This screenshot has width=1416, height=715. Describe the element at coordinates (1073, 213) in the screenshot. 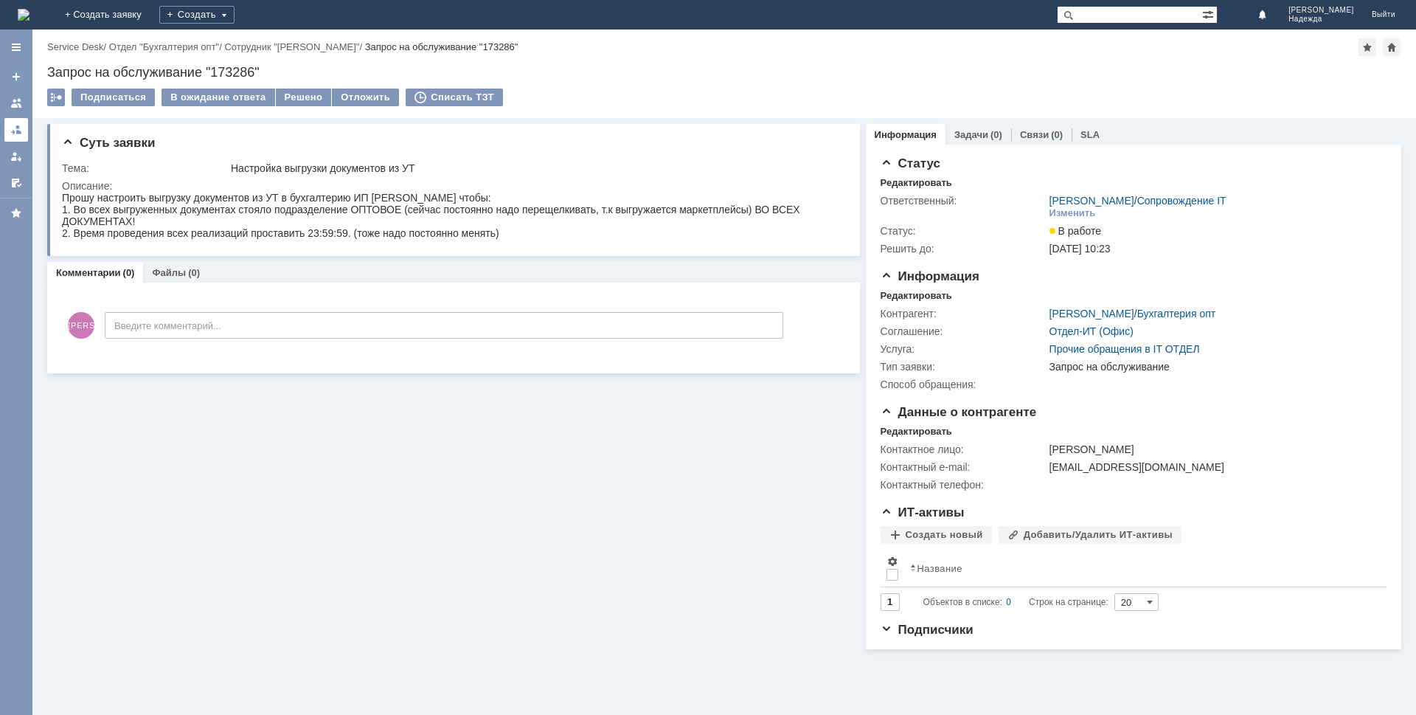

I see `div: Изменить` at that location.